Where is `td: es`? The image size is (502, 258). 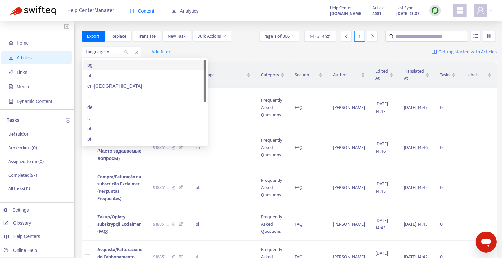
td: es is located at coordinates (223, 107).